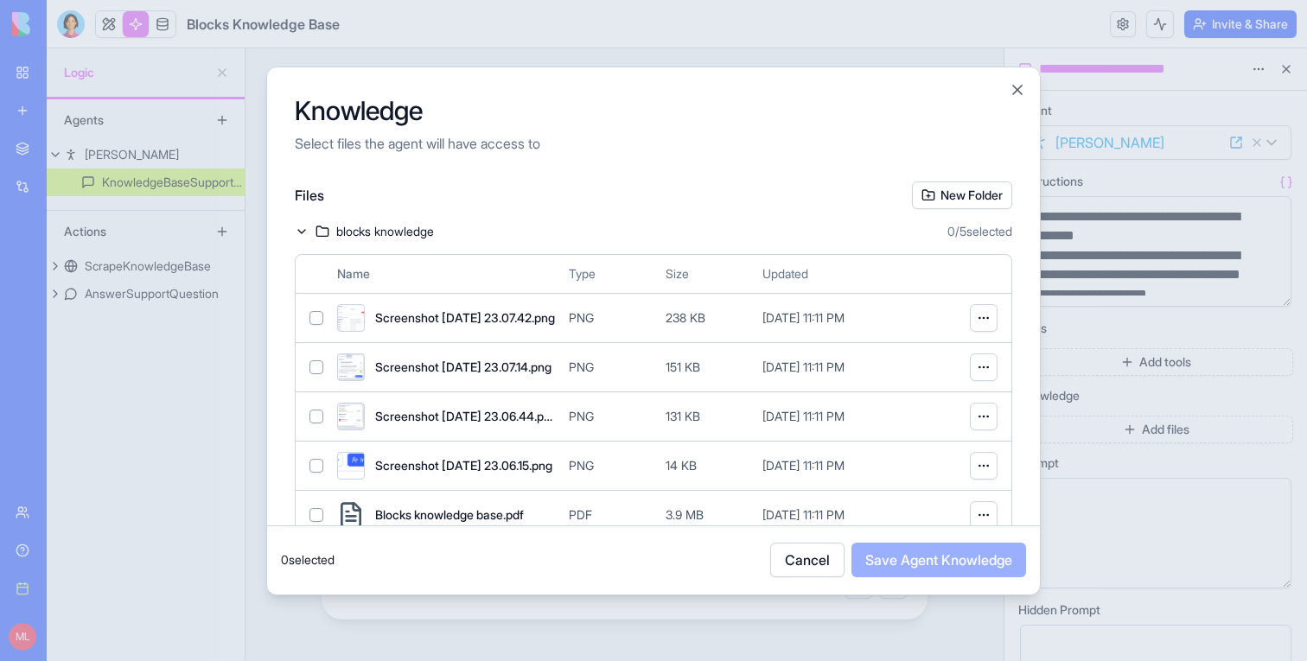 This screenshot has width=1307, height=661. I want to click on span: blocks knowledge, so click(385, 232).